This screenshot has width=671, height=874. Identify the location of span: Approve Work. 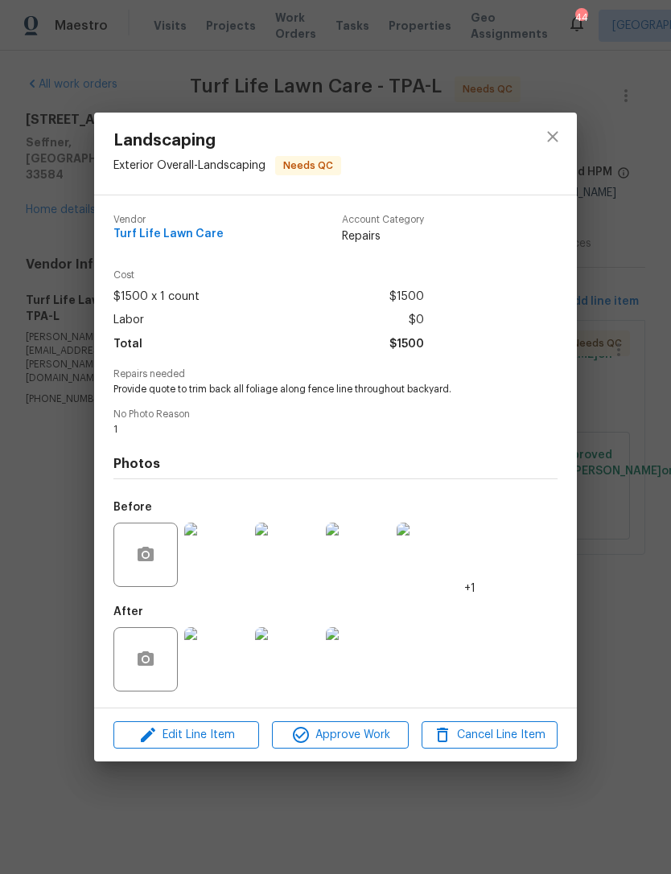
(339, 735).